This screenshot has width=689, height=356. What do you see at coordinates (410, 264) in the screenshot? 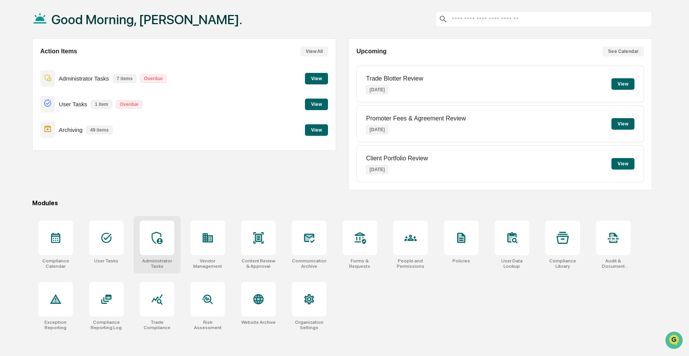
I see `div: People and Permissions` at bounding box center [410, 264].